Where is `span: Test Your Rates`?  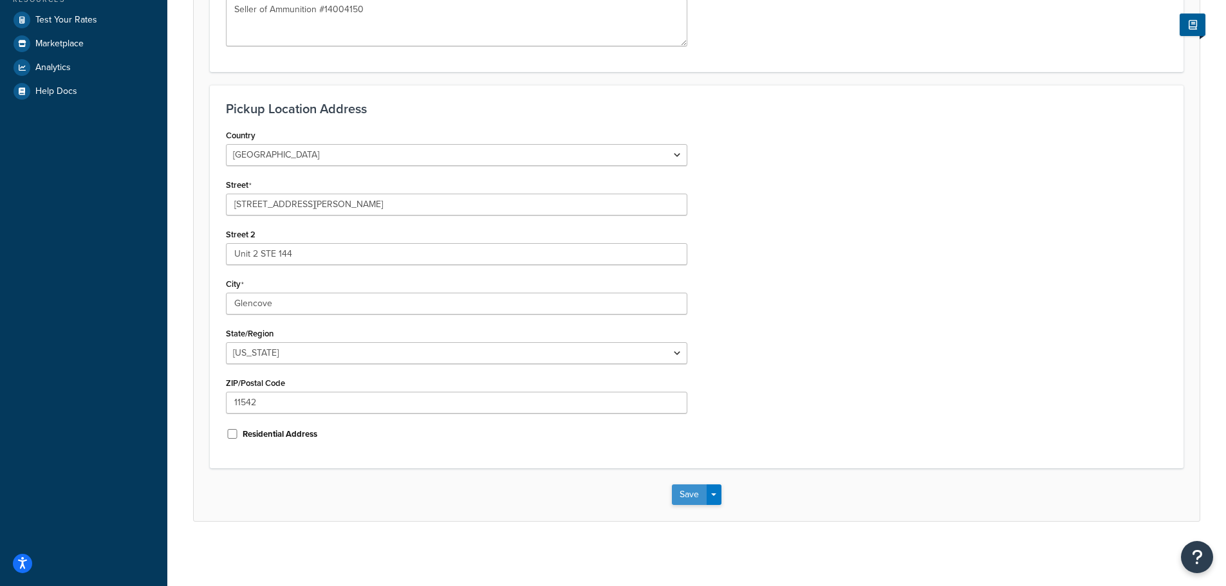
span: Test Your Rates is located at coordinates (66, 20).